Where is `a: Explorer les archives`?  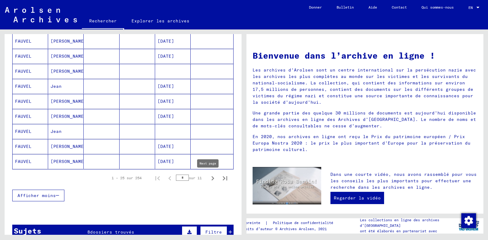
a: Explorer les archives is located at coordinates (160, 21).